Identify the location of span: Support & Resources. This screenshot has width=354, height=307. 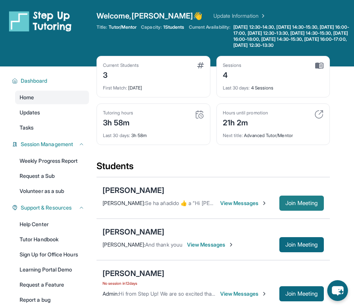
(46, 208).